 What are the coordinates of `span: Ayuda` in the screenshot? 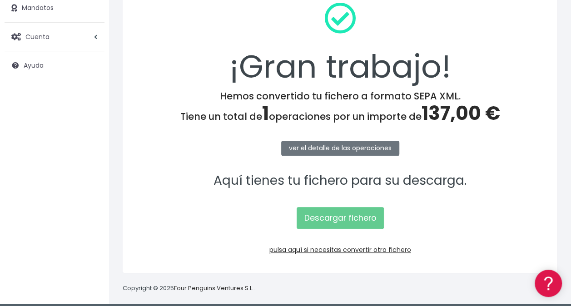 It's located at (34, 65).